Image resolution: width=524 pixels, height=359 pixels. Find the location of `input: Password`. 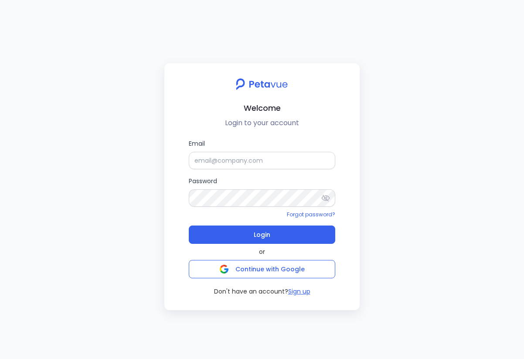

input: Password is located at coordinates (262, 198).